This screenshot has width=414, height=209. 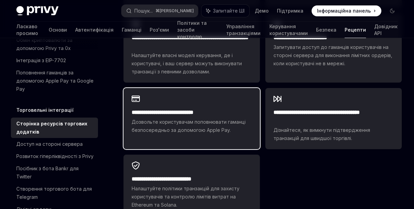 I want to click on font: Створення торгового бота для Telegram, so click(x=54, y=193).